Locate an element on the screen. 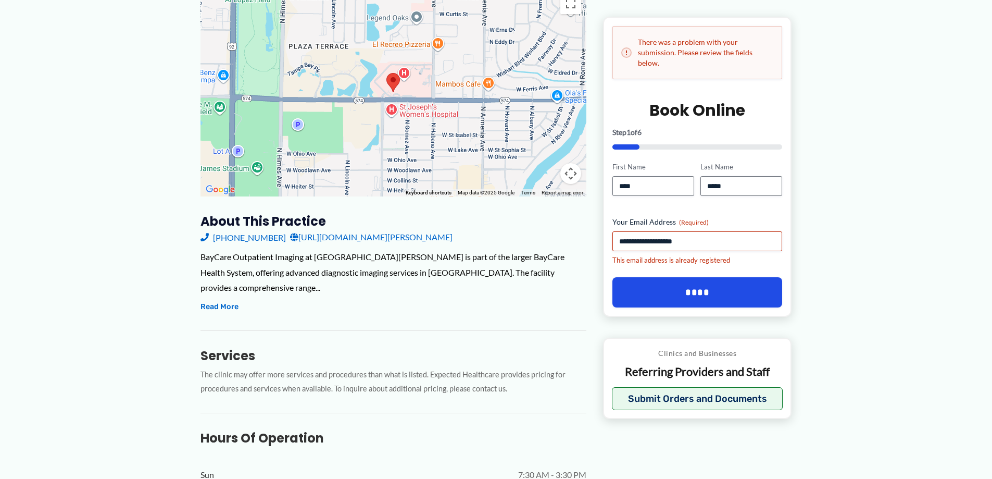 The height and width of the screenshot is (479, 992). label: Your Email Address is located at coordinates (698, 222).